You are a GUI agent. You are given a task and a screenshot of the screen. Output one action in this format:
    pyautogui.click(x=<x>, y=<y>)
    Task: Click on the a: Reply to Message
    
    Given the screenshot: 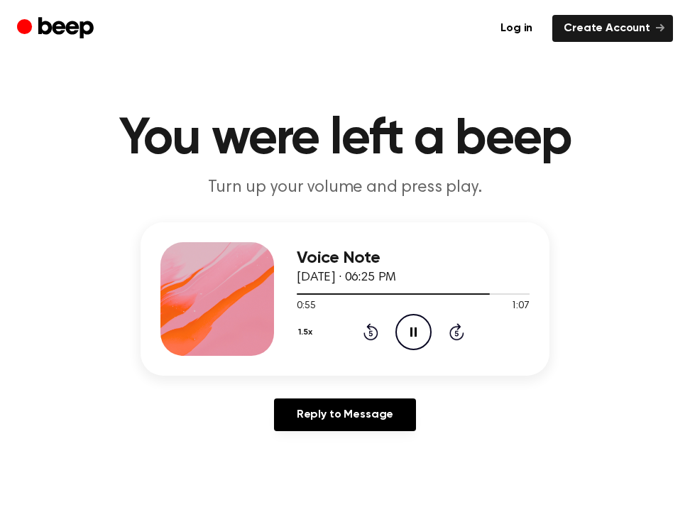 What is the action you would take?
    pyautogui.click(x=345, y=415)
    